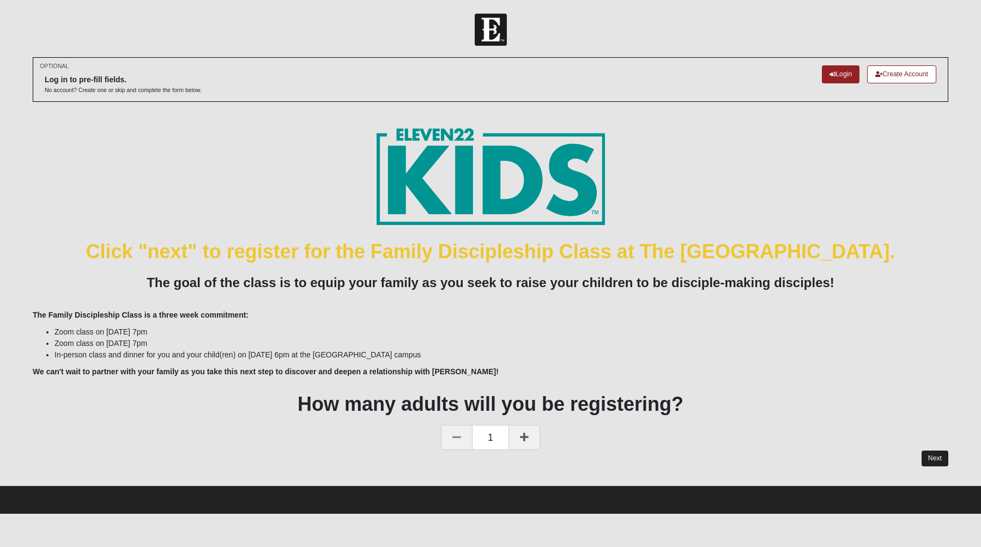 The image size is (981, 547). I want to click on h1: How many adults will you be registering?, so click(490, 404).